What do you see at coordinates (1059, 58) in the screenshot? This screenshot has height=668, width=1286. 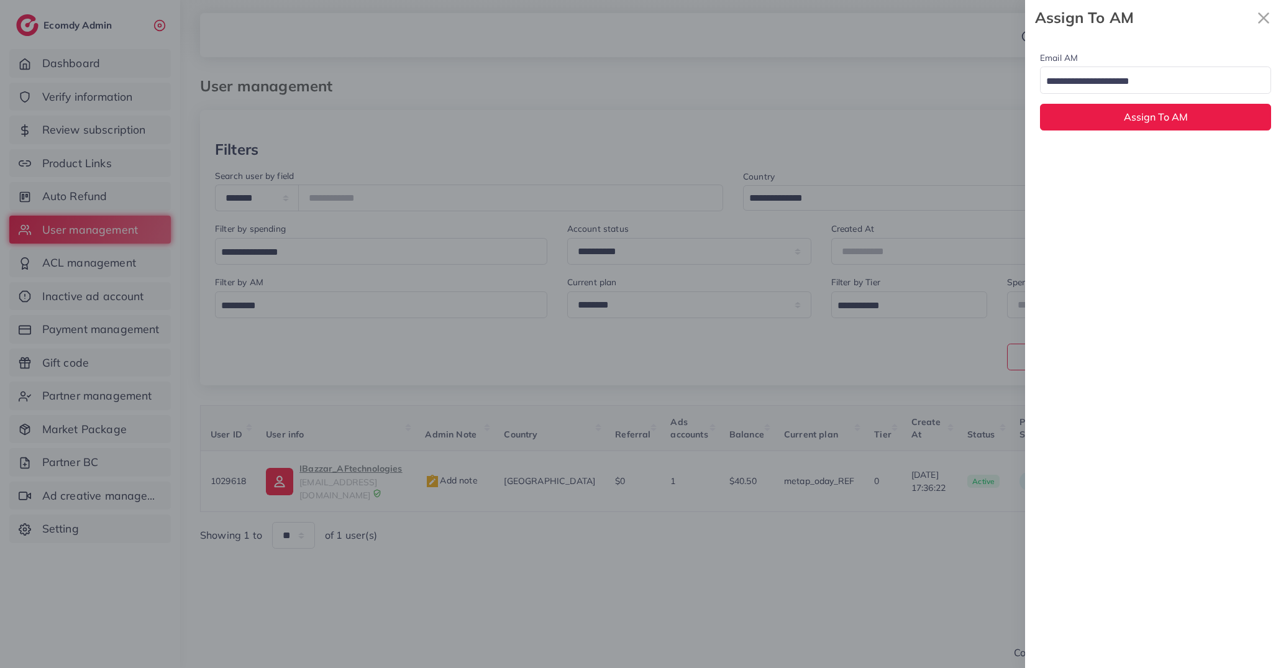 I see `label: Email AM` at bounding box center [1059, 58].